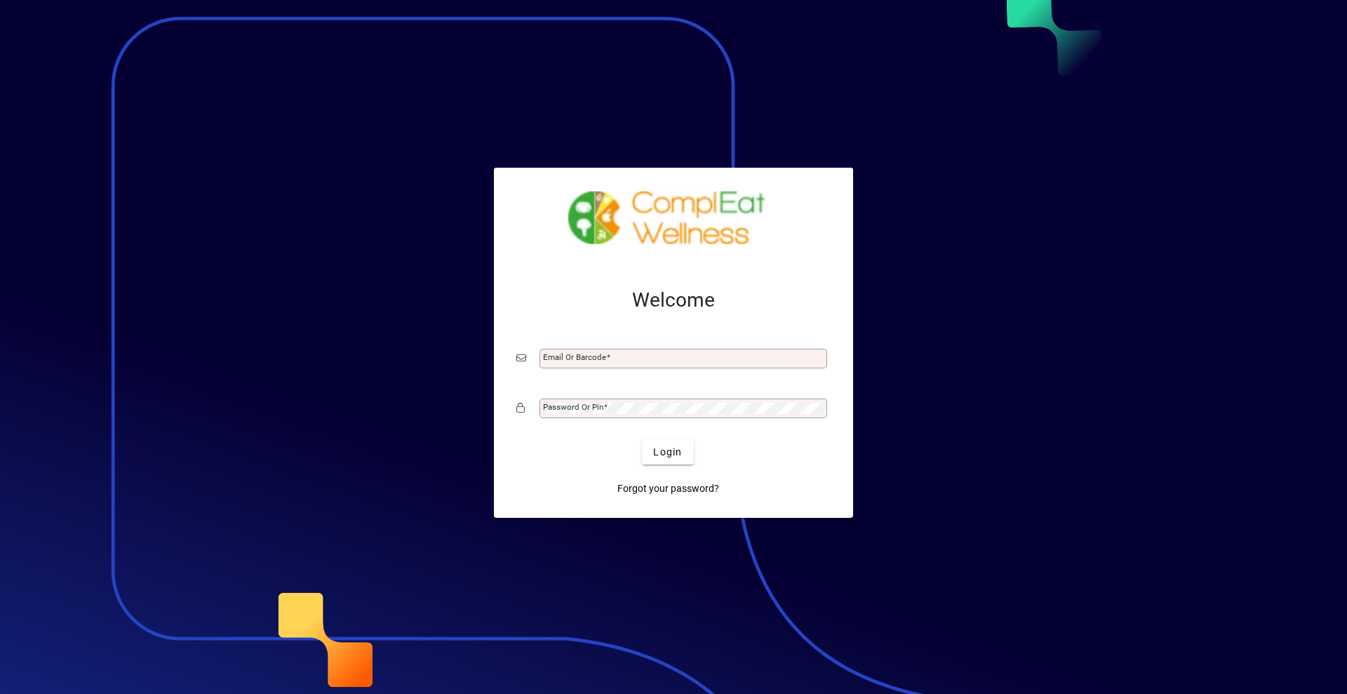  What do you see at coordinates (575, 357) in the screenshot?
I see `mat-label: Email or Barcode` at bounding box center [575, 357].